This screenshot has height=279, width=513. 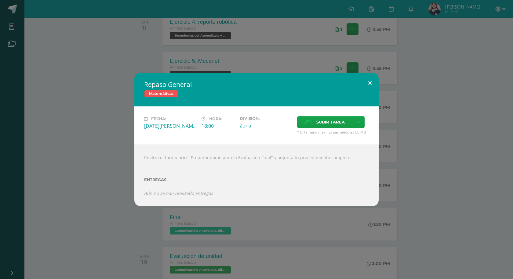 What do you see at coordinates (215, 119) in the screenshot?
I see `span: Hora:` at bounding box center [215, 119].